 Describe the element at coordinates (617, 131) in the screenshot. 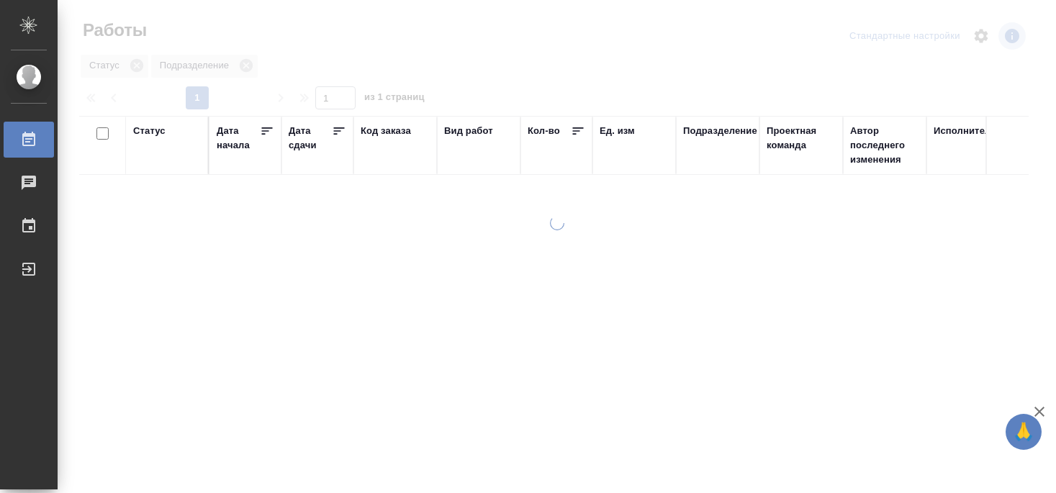

I see `div: Ед. изм` at that location.